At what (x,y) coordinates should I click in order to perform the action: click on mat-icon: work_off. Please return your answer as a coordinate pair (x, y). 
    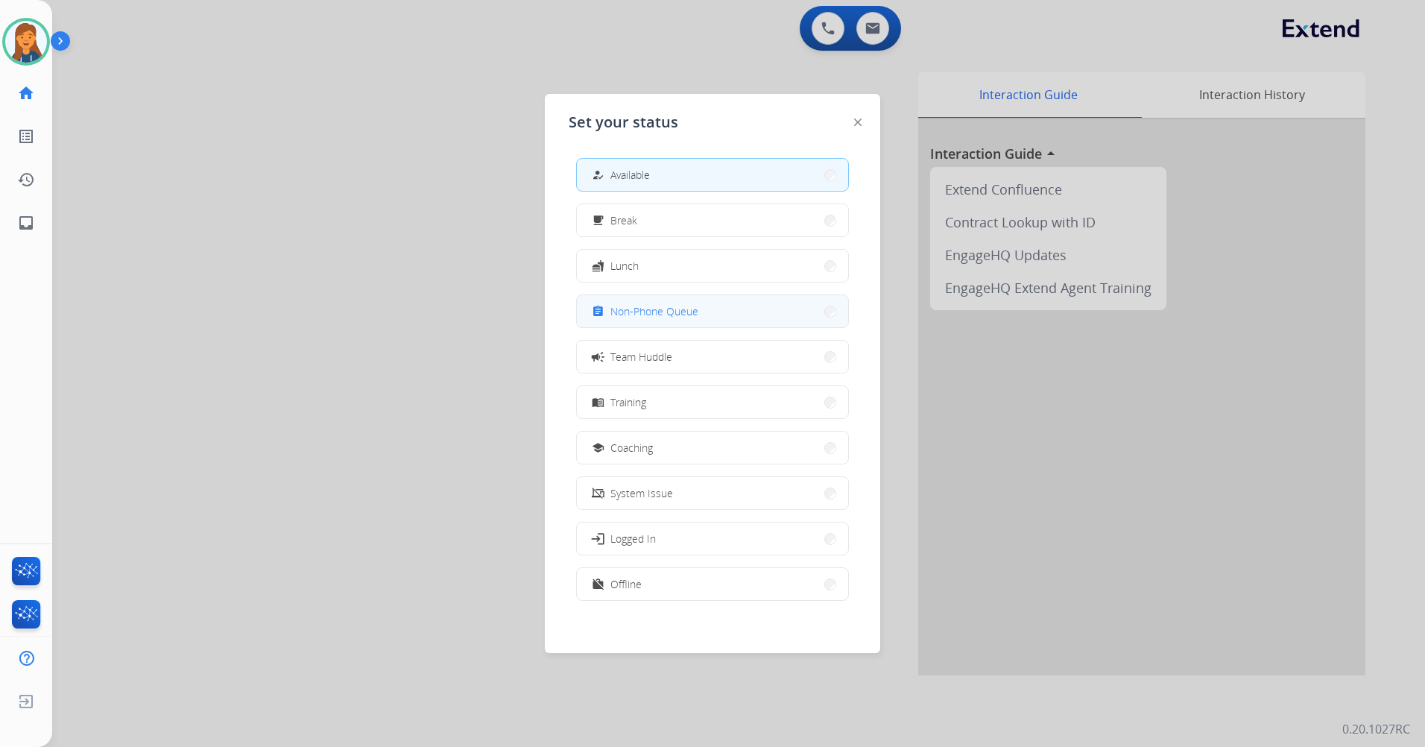
    Looking at the image, I should click on (598, 584).